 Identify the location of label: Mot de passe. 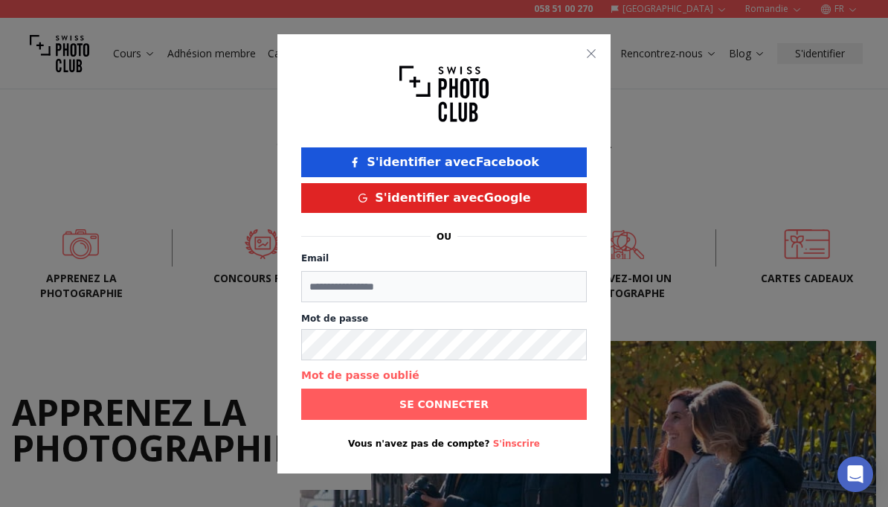
(444, 318).